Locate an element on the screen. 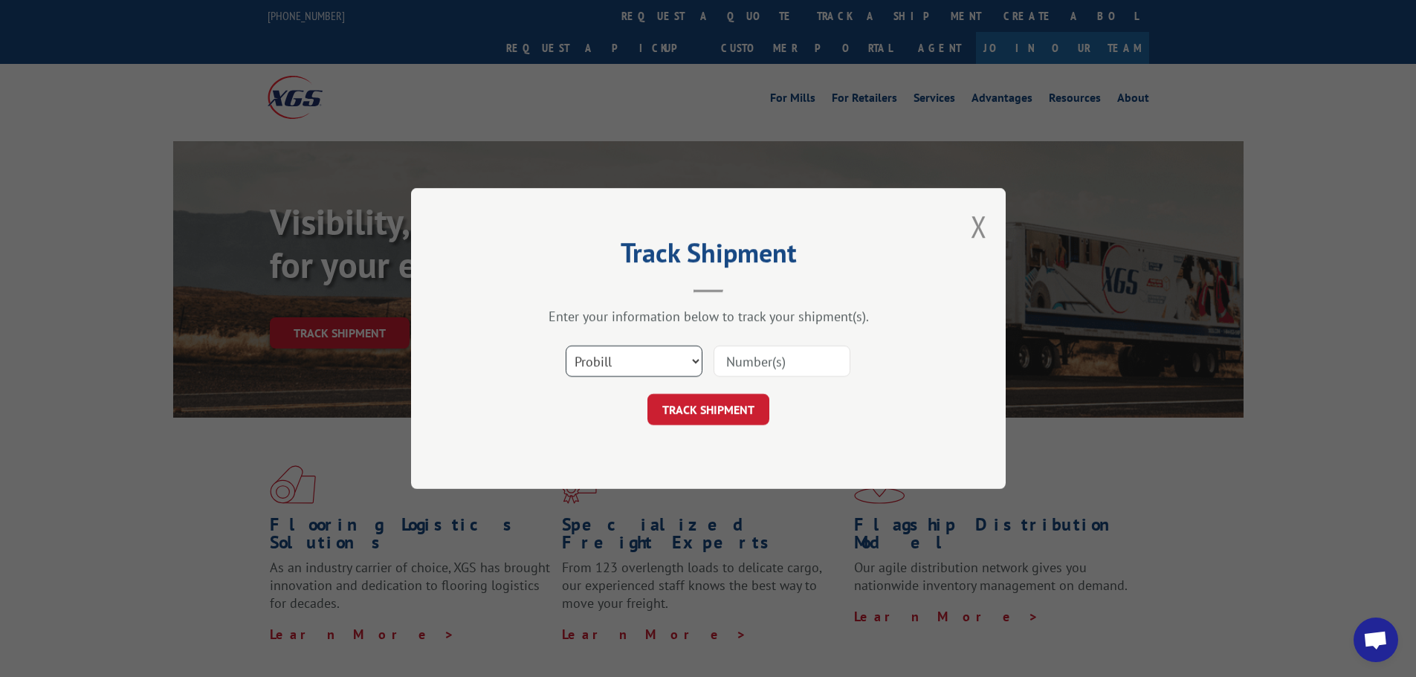  button: Close modal is located at coordinates (979, 226).